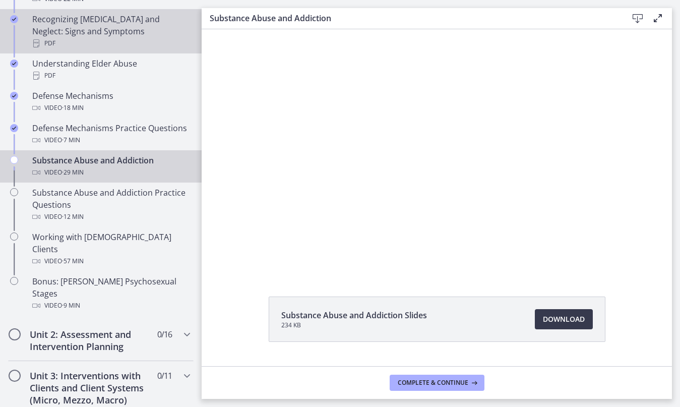 The height and width of the screenshot is (407, 680). Describe the element at coordinates (111, 70) in the screenshot. I see `div: Understanding Elder Abuse` at that location.